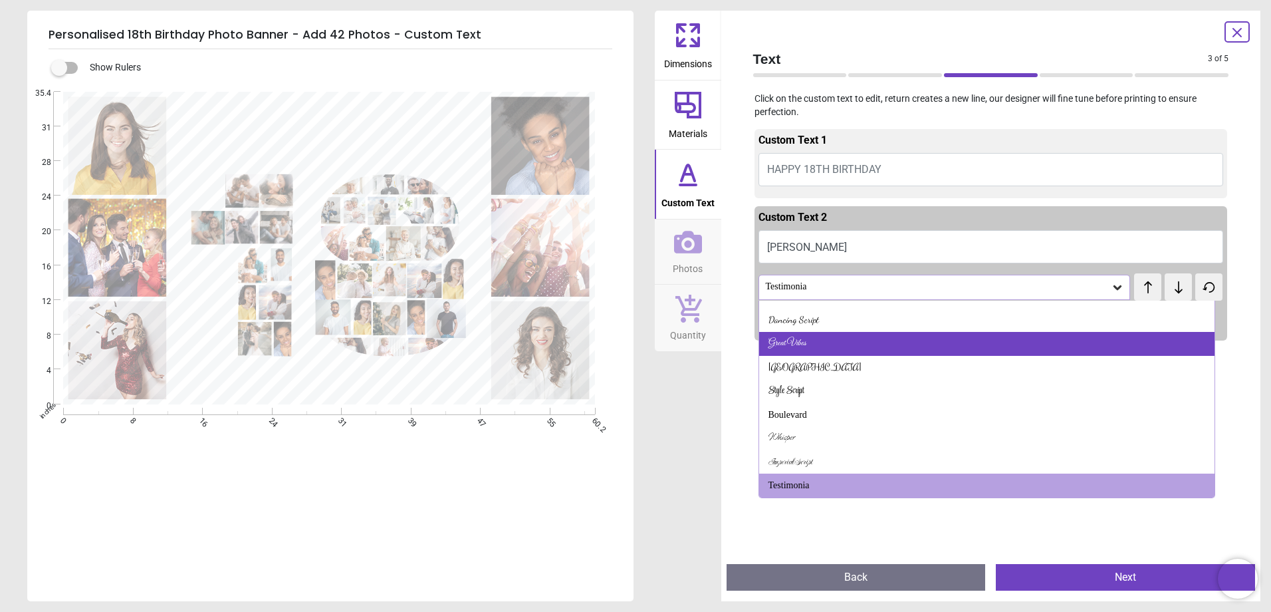 This screenshot has height=612, width=1271. I want to click on button: Quantity, so click(688, 318).